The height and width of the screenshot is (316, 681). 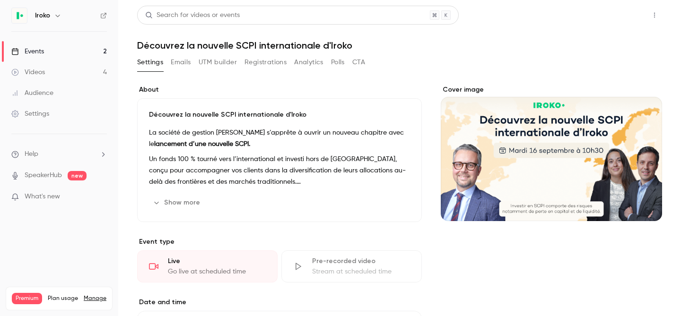 What do you see at coordinates (150, 62) in the screenshot?
I see `button: Settings` at bounding box center [150, 62].